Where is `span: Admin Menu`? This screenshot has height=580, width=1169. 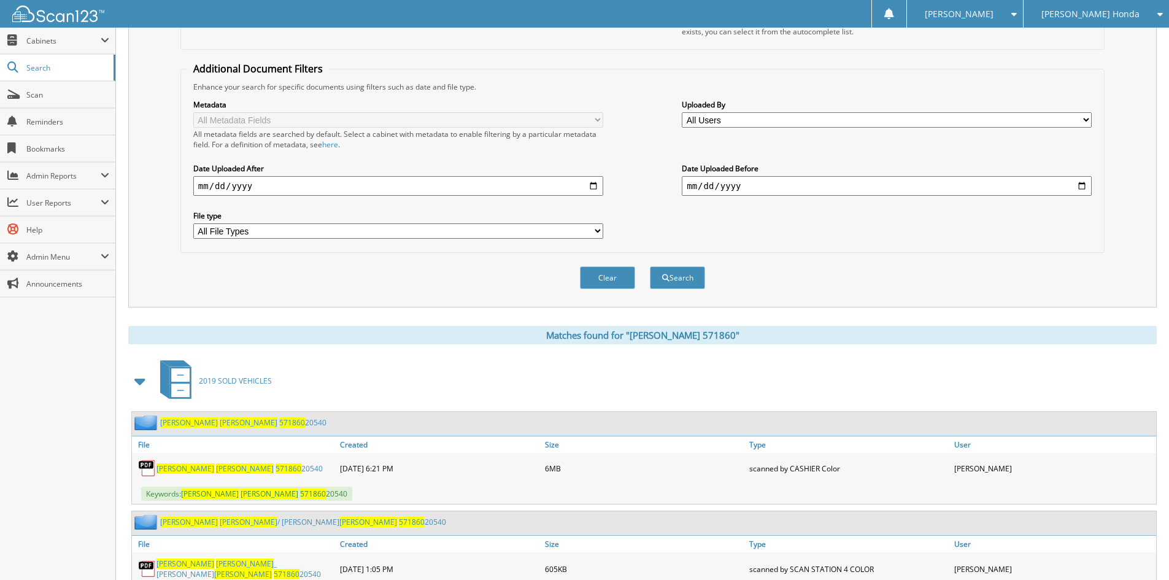
span: Admin Menu is located at coordinates (63, 256).